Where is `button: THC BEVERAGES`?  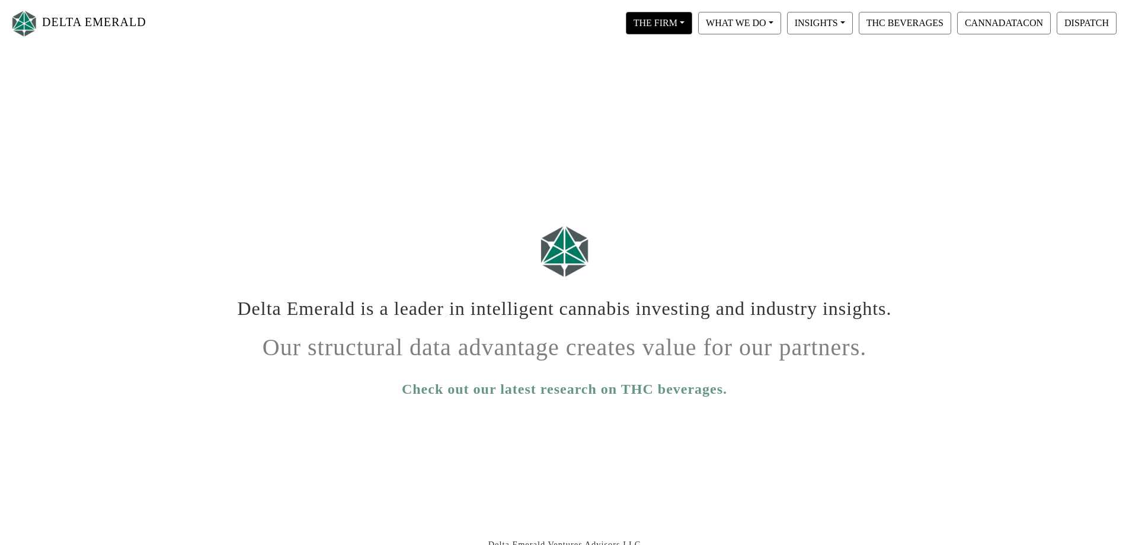
button: THC BEVERAGES is located at coordinates (905, 23).